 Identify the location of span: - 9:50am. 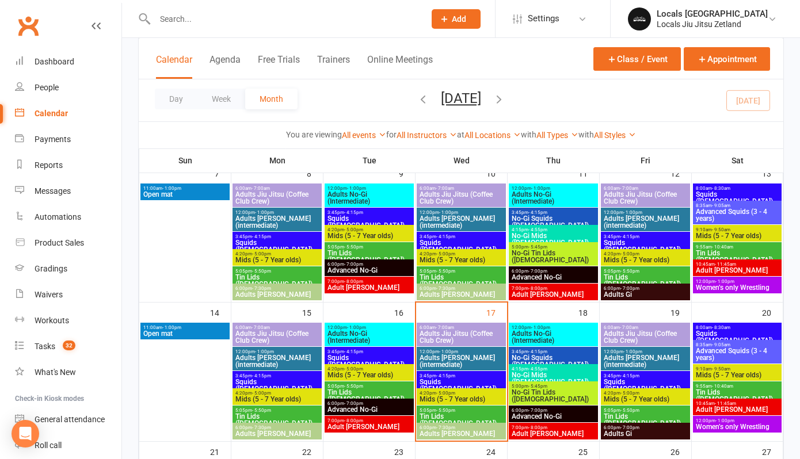
(721, 369).